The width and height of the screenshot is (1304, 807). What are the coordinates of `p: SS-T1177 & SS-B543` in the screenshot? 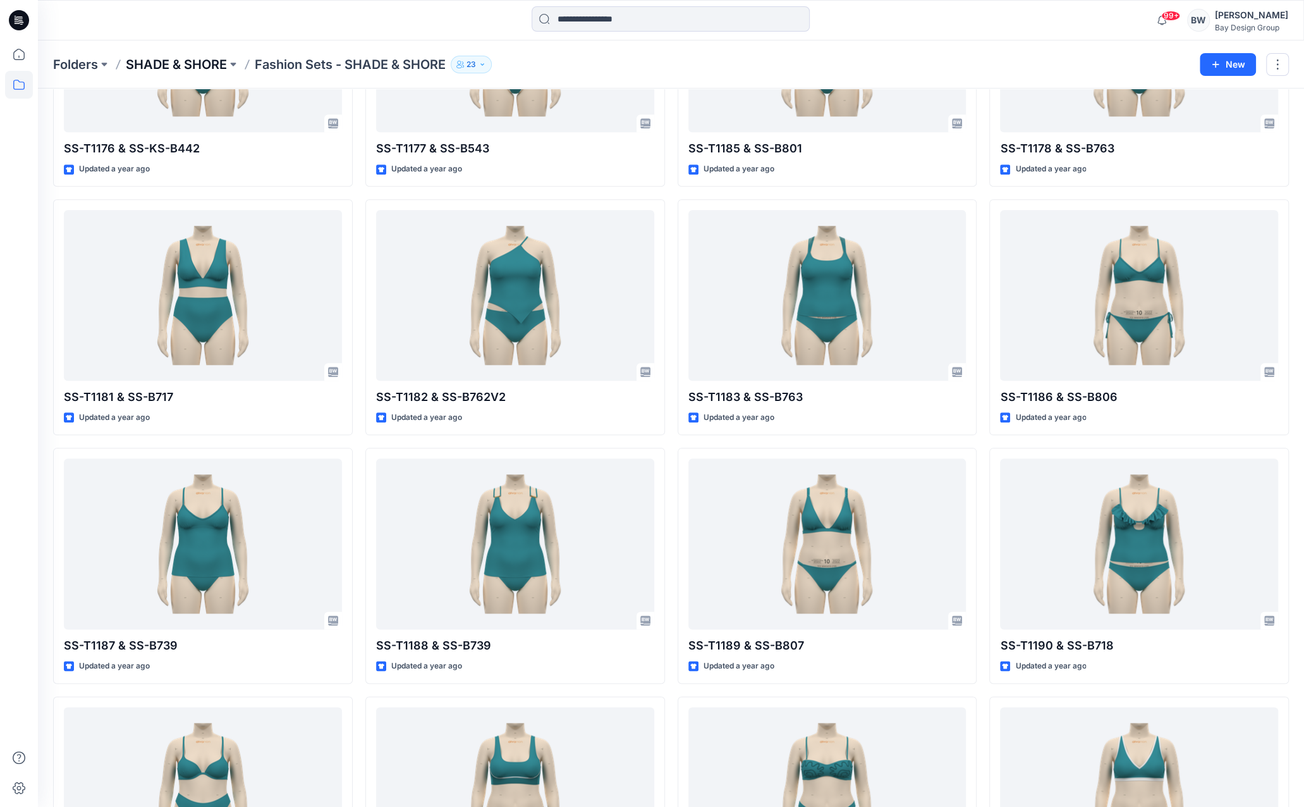 It's located at (515, 149).